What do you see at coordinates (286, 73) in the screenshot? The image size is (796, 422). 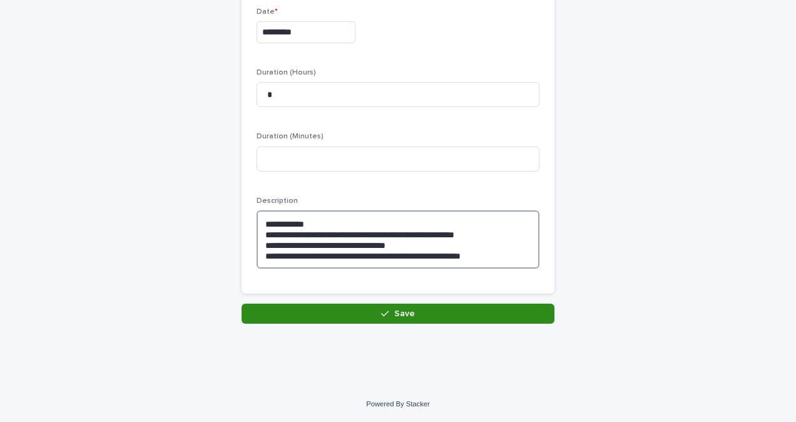 I see `span: Duration (Hours)` at bounding box center [286, 73].